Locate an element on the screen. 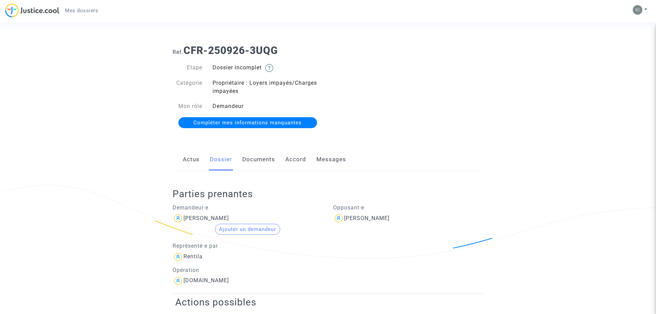 The width and height of the screenshot is (656, 314). div: Dossier incomplet is located at coordinates (267, 68).